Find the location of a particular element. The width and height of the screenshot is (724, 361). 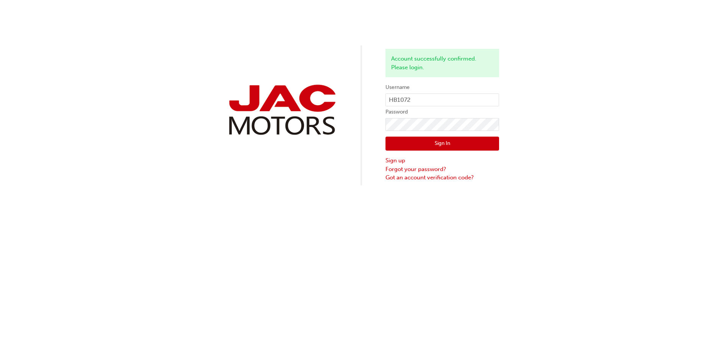

div: Account successfully confirmed. Please login. is located at coordinates (442, 63).